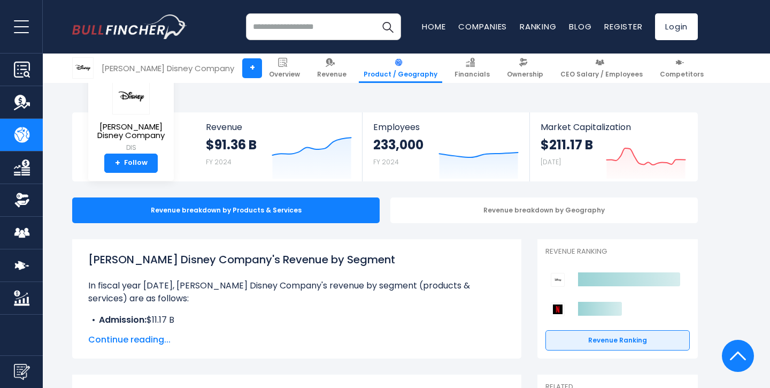  Describe the element at coordinates (445, 147) in the screenshot. I see `a: Employees 233,000 FY 2024` at that location.